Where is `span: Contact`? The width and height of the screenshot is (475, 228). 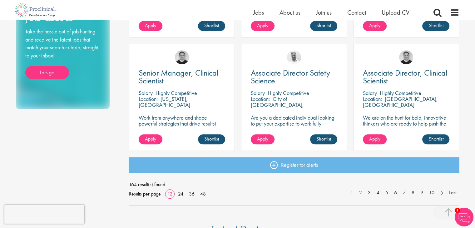 span: Contact is located at coordinates (356, 12).